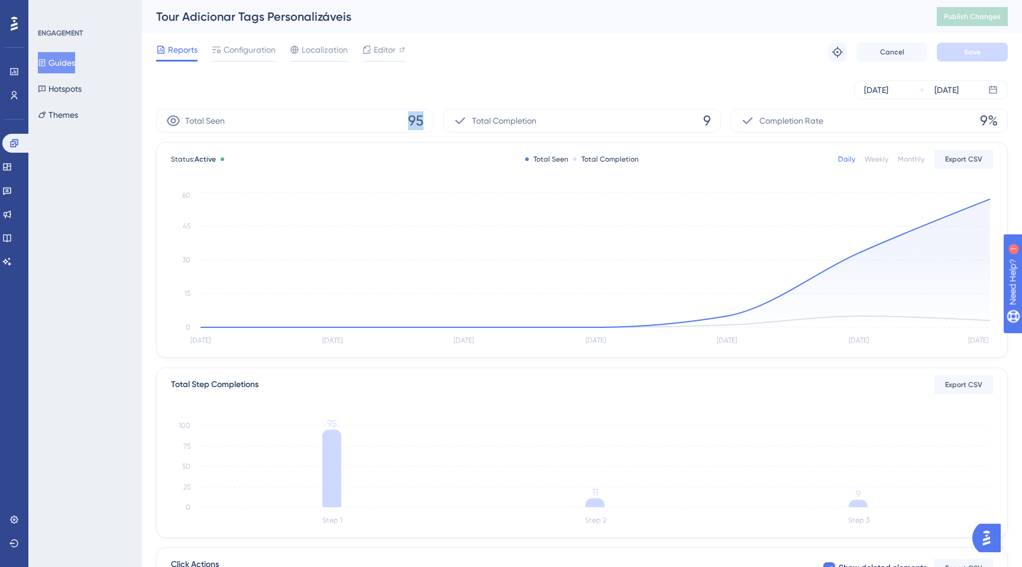 The height and width of the screenshot is (567, 1022). I want to click on tspan: 75, so click(187, 446).